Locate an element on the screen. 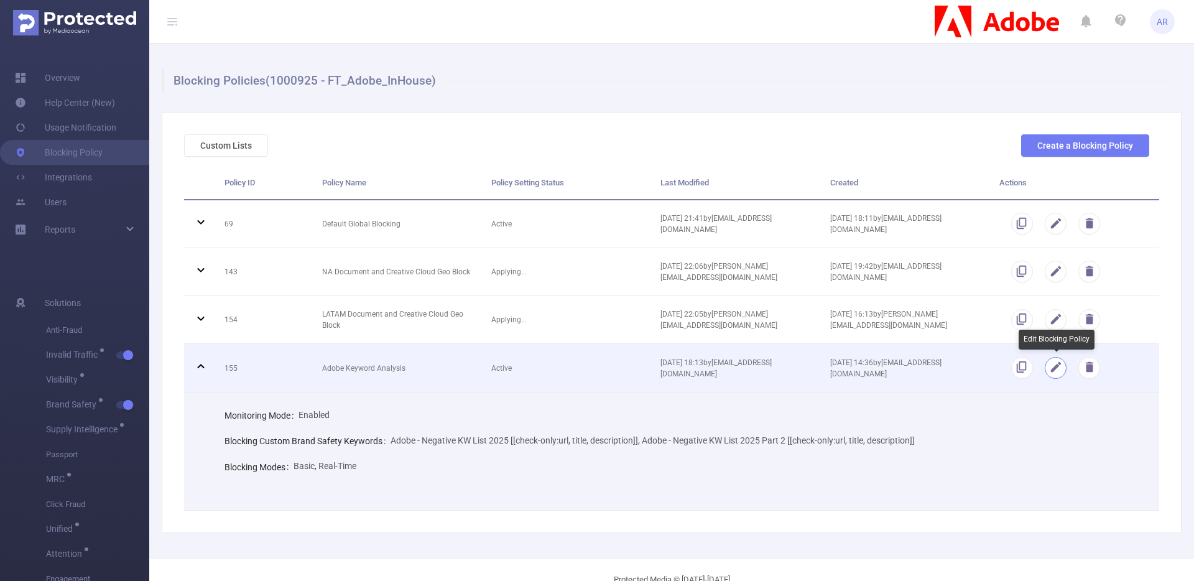 This screenshot has height=581, width=1194. span: Supply Intelligence is located at coordinates (84, 429).